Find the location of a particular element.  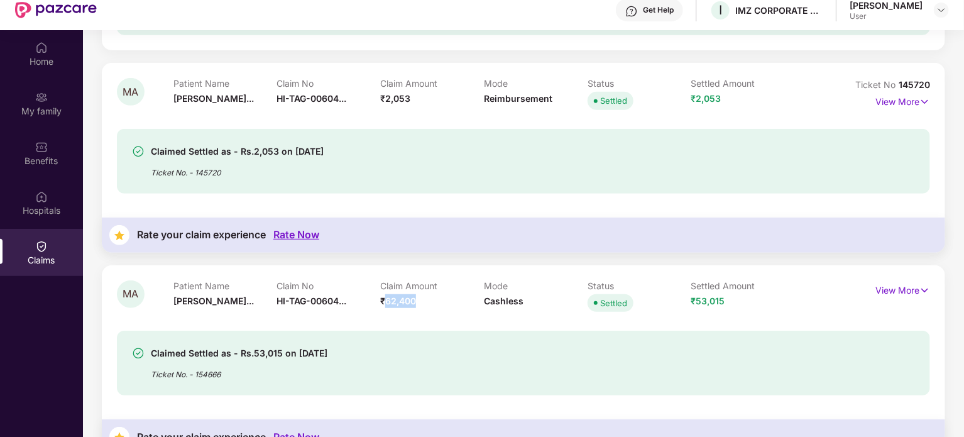

img: svg+xml;base64,PHN2ZyBpZD0iSG9tZSIgeG1sbnM9Imh0dHA6Ly93d3cudzMub3JnLzIwMDAvc3ZnIiB3aWR0aD0iMjAiIG... is located at coordinates (41, 48).